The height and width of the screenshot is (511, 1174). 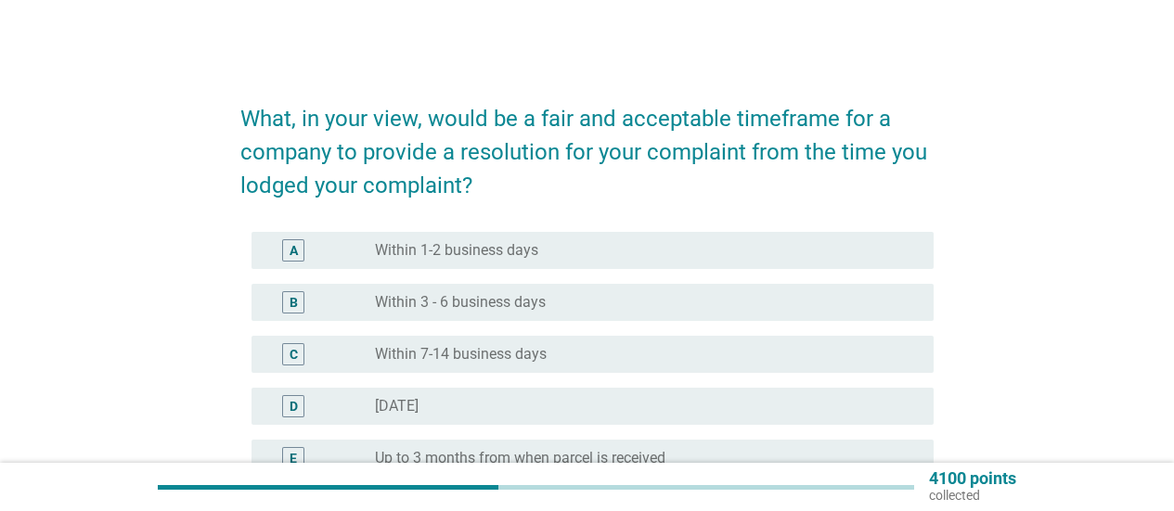 I want to click on div: A, so click(x=293, y=251).